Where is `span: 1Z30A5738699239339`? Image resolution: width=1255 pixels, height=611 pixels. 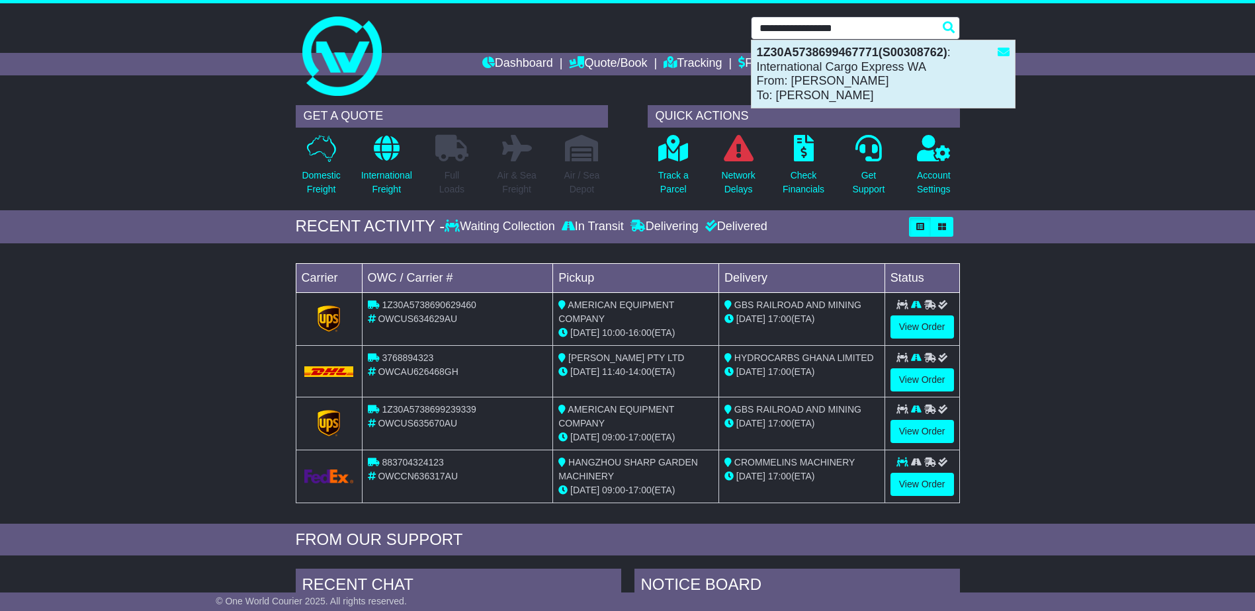
span: 1Z30A5738699239339 is located at coordinates (429, 410).